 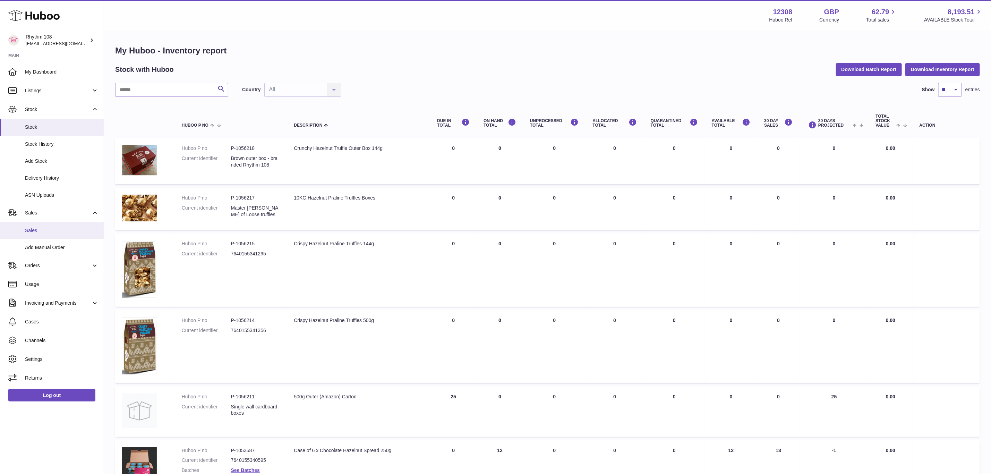 What do you see at coordinates (453, 411) in the screenshot?
I see `td: 25` at bounding box center [453, 411].